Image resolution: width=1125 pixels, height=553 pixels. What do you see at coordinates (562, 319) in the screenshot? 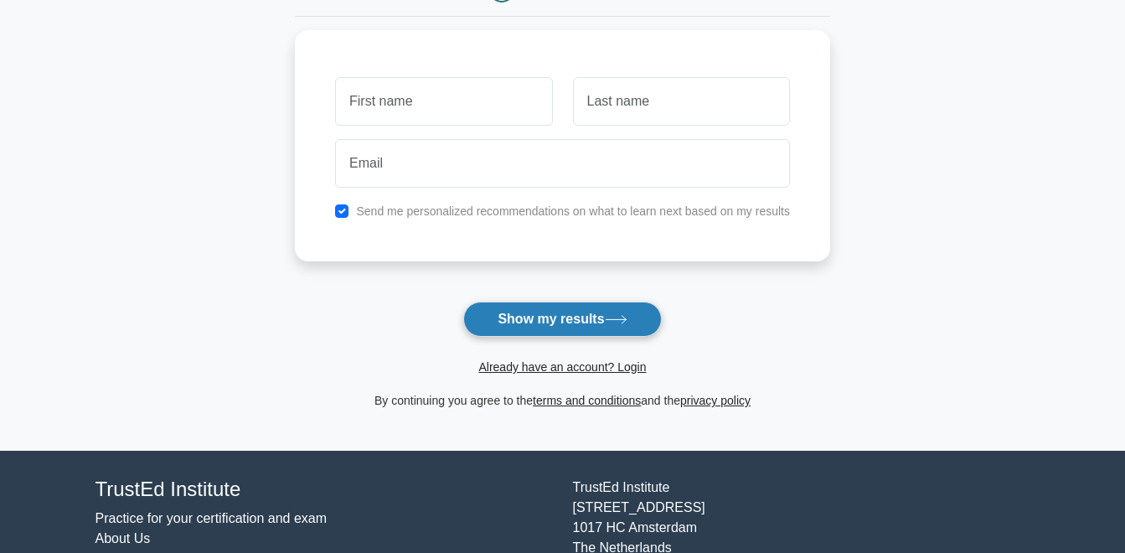
I see `button: Show my results` at bounding box center [562, 319].